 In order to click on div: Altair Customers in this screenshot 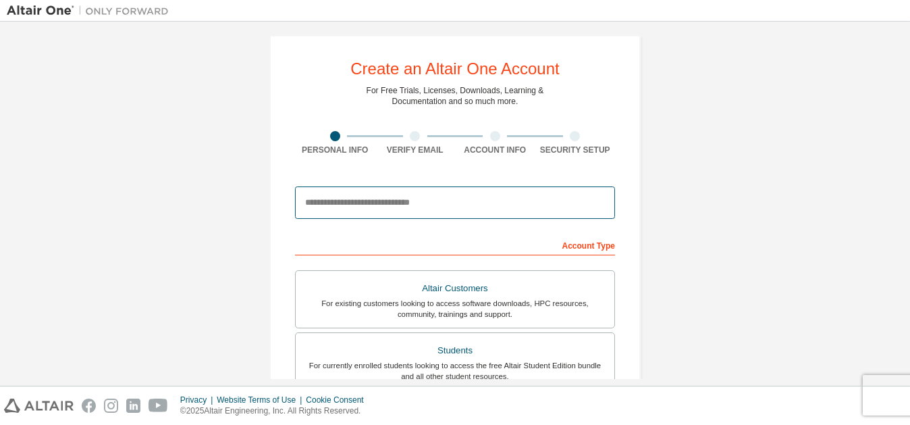, I will do `click(455, 288)`.